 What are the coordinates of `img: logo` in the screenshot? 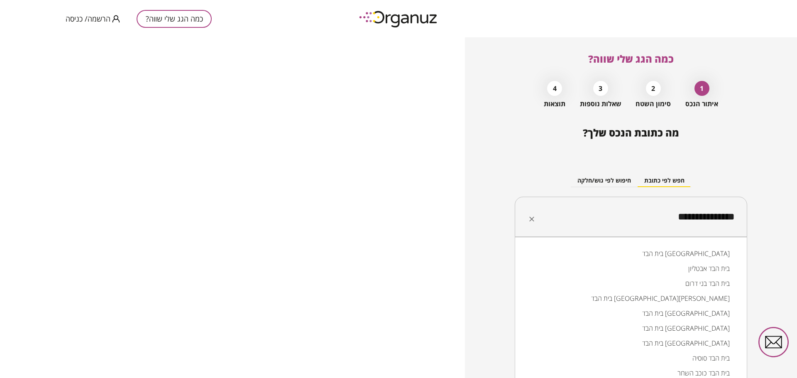 It's located at (399, 19).